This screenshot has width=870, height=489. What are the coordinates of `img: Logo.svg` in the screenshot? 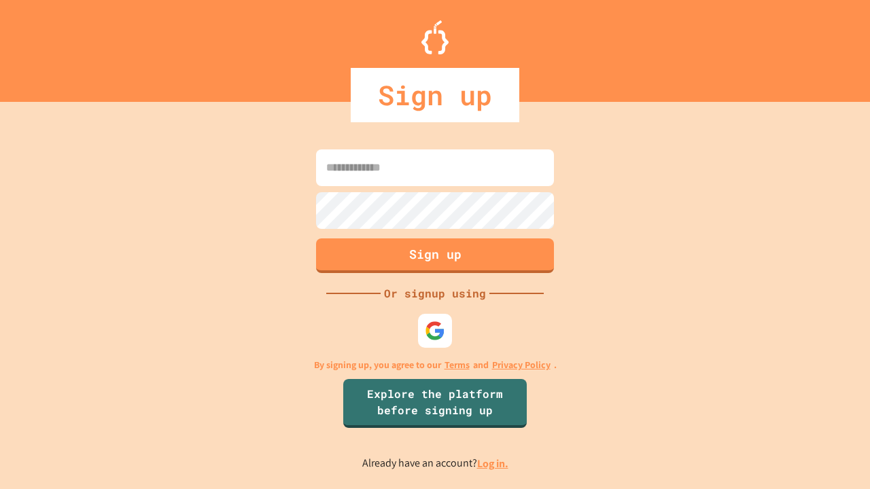 It's located at (435, 37).